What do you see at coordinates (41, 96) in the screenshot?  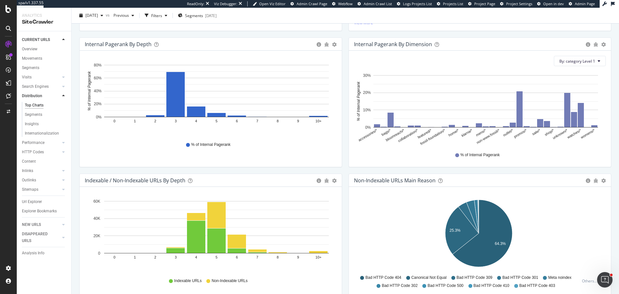 I see `a: Distribution` at bounding box center [41, 96].